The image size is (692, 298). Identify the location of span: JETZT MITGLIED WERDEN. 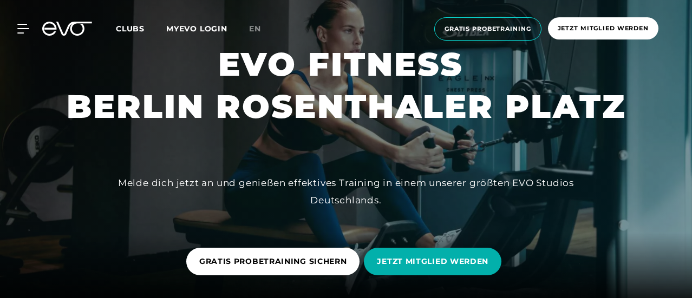
(433, 262).